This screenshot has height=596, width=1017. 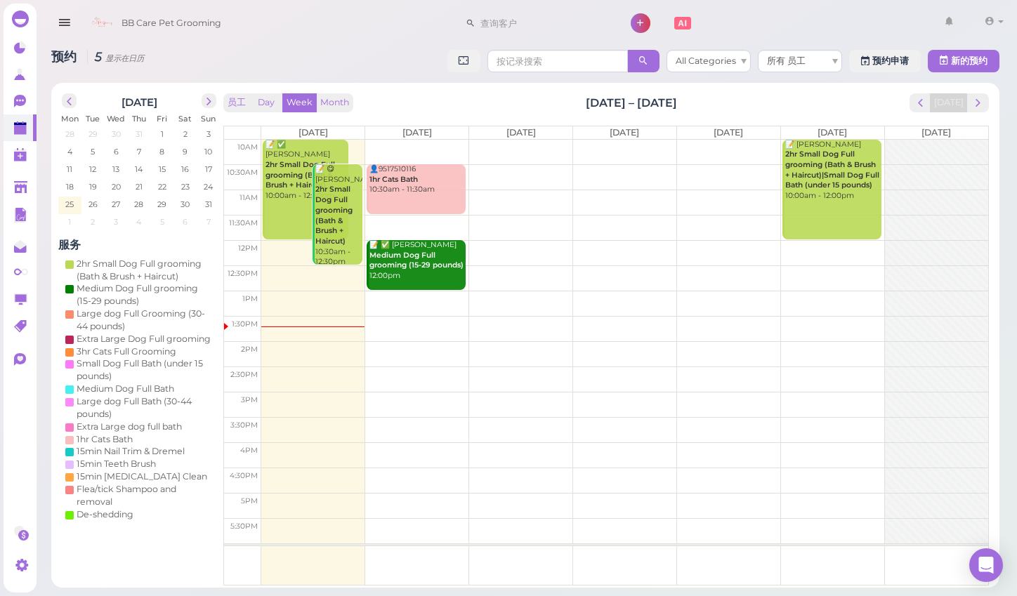 I want to click on span: 12:30pm, so click(x=242, y=273).